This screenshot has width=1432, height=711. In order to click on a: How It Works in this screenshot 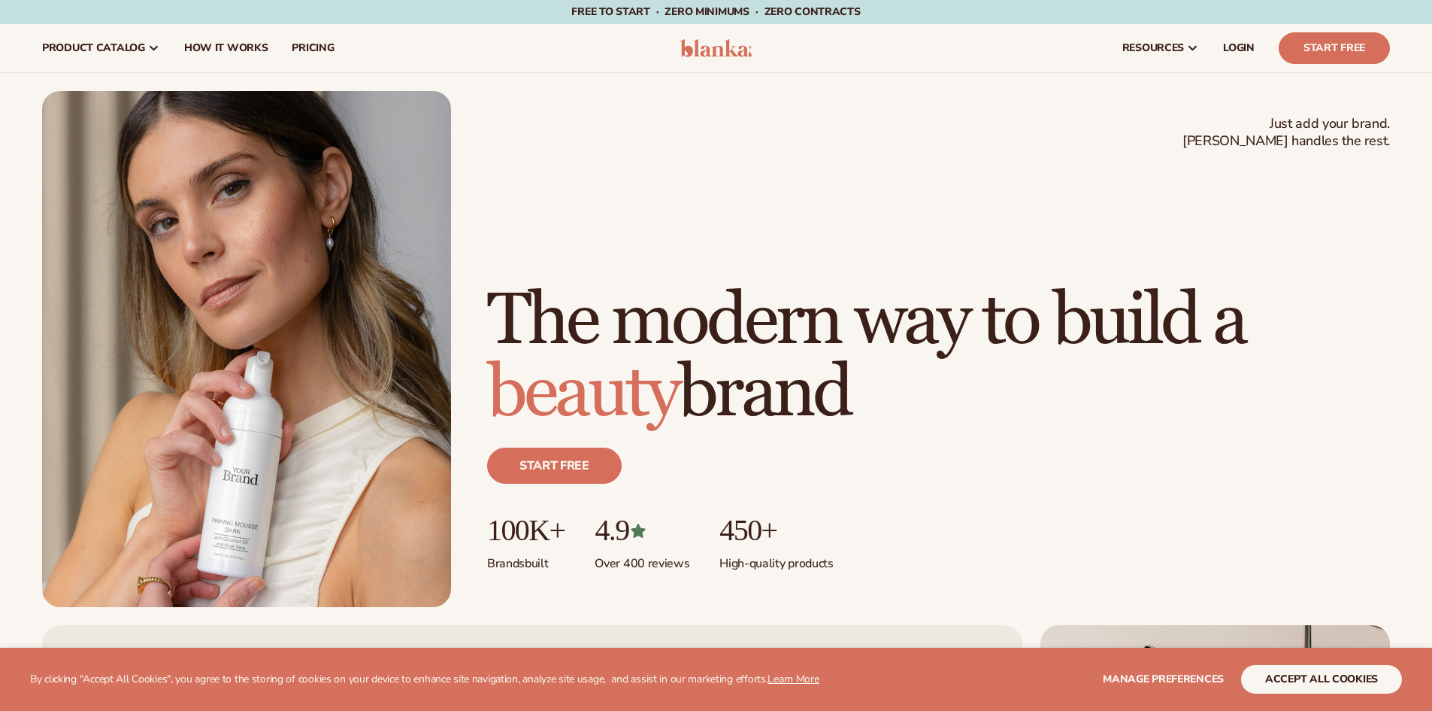, I will do `click(226, 48)`.